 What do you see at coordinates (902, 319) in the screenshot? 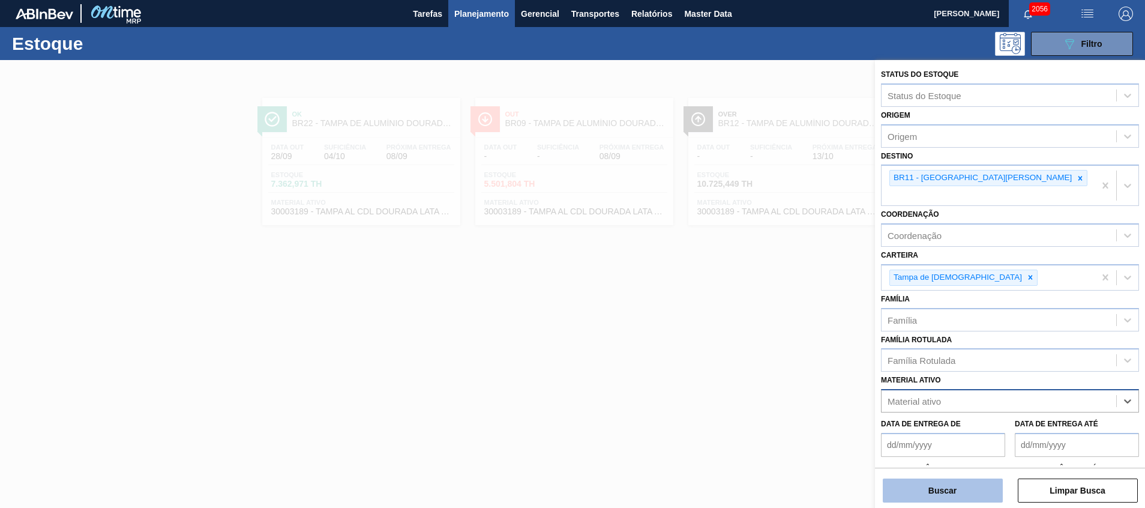
I see `div: Família` at bounding box center [902, 319].